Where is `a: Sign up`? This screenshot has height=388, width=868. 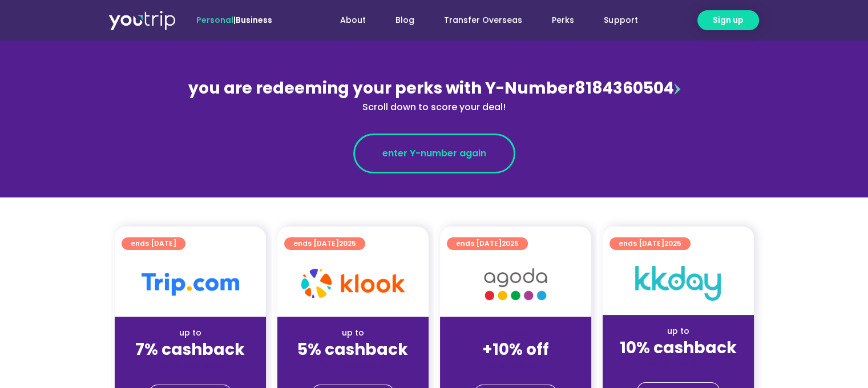 a: Sign up is located at coordinates (728, 20).